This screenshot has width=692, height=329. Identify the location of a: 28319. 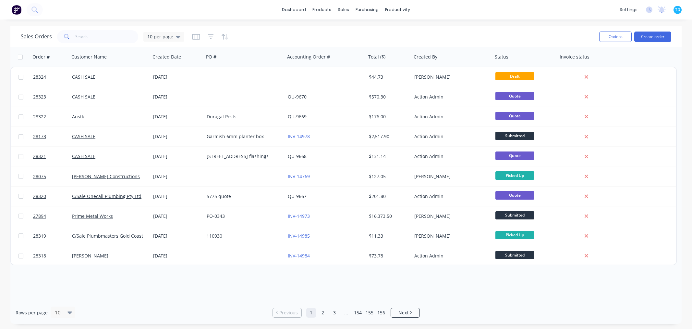
(53, 236).